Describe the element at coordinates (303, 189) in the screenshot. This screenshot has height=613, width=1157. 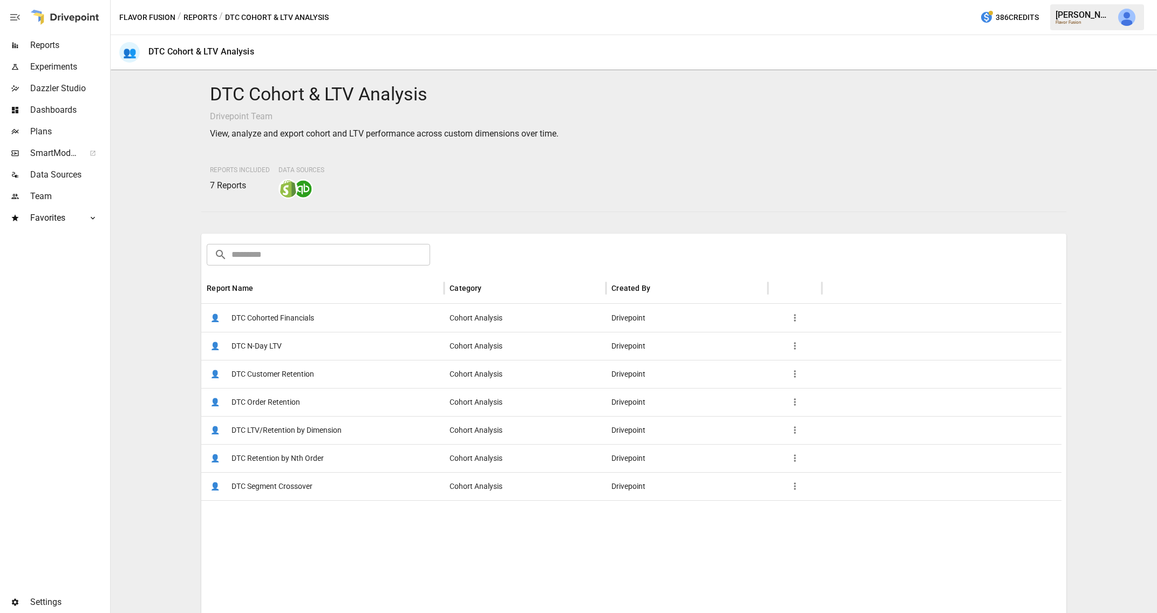
I see `img: quickbooks` at that location.